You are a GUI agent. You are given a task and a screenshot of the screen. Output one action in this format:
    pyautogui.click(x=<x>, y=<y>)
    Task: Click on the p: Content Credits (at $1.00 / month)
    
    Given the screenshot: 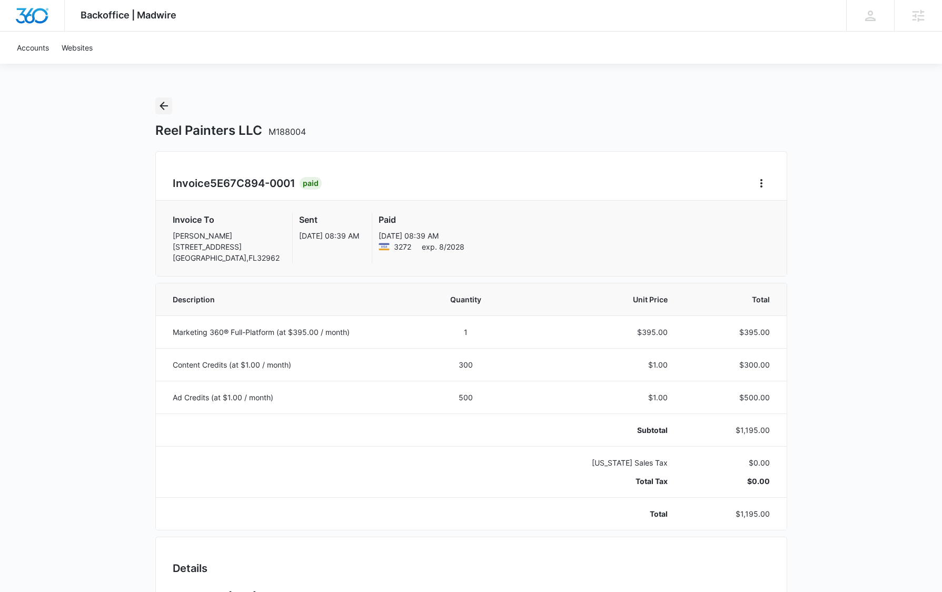 What is the action you would take?
    pyautogui.click(x=290, y=364)
    